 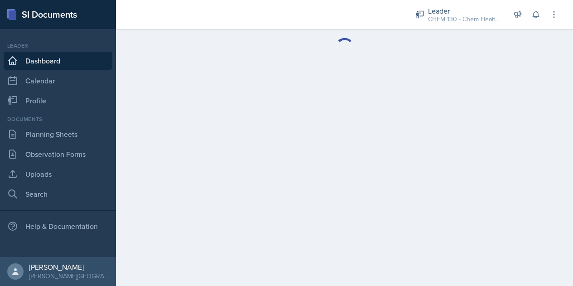 What do you see at coordinates (464, 19) in the screenshot?
I see `div: CHEM 130 - Chem Health Sciences / Fall 2025` at bounding box center [464, 19].